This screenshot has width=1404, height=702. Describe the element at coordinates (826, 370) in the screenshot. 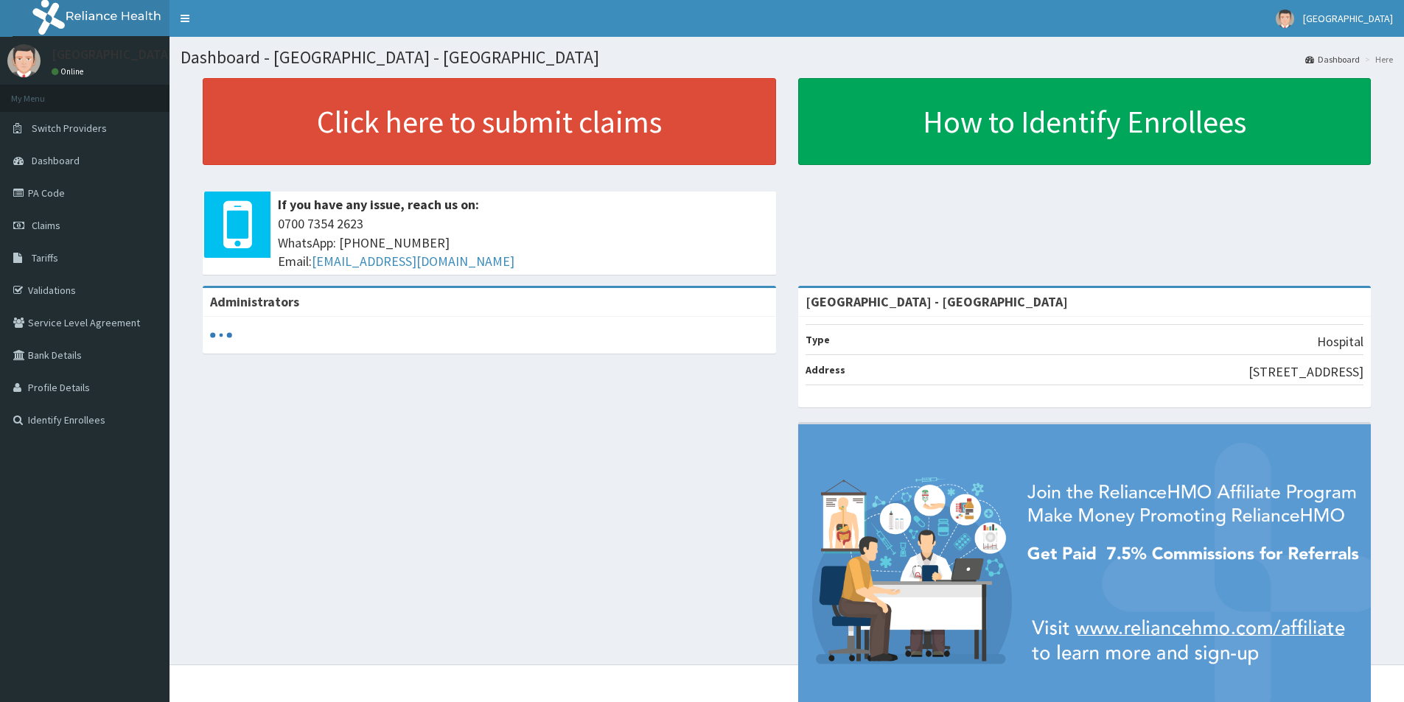

I see `b: Address` at that location.